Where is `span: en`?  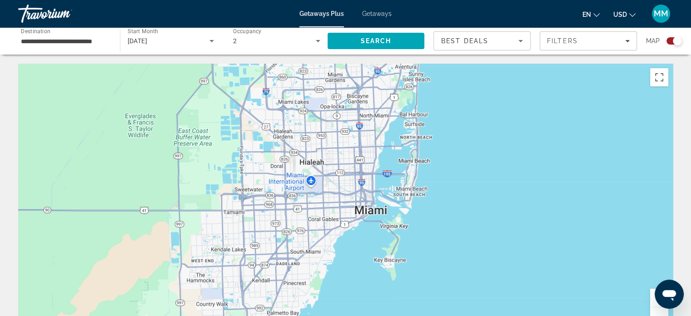 span: en is located at coordinates (587, 15).